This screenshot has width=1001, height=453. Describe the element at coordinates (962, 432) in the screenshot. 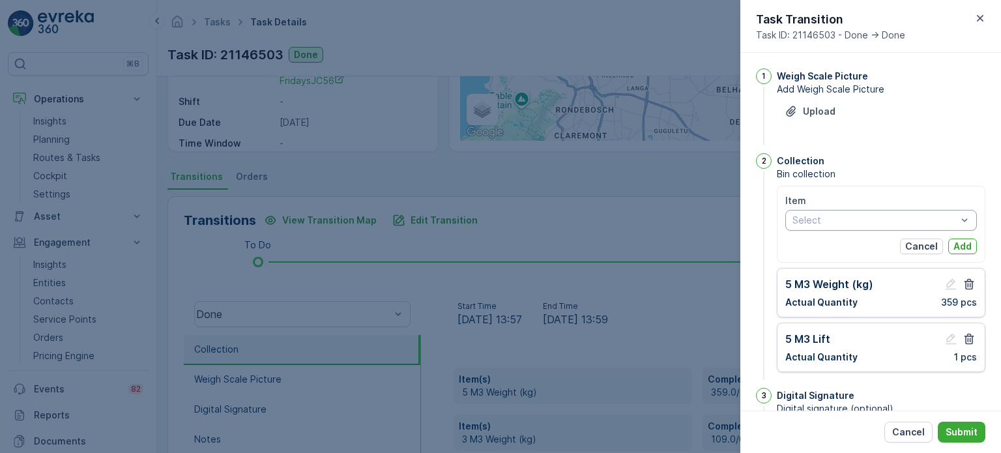

I see `p: Submit` at that location.